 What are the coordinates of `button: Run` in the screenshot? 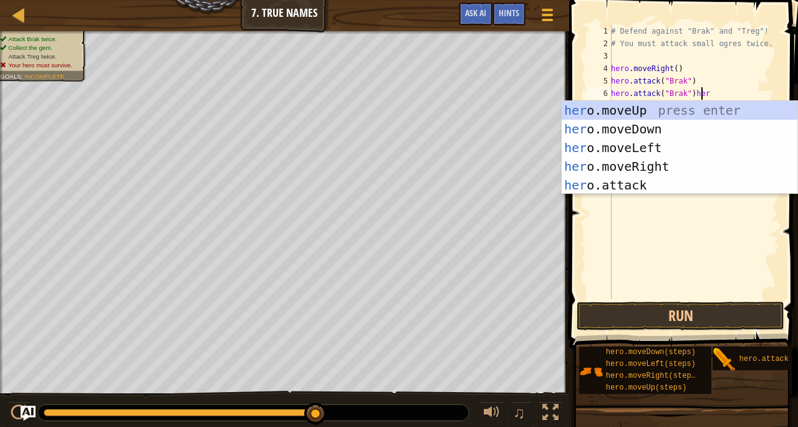 It's located at (680, 316).